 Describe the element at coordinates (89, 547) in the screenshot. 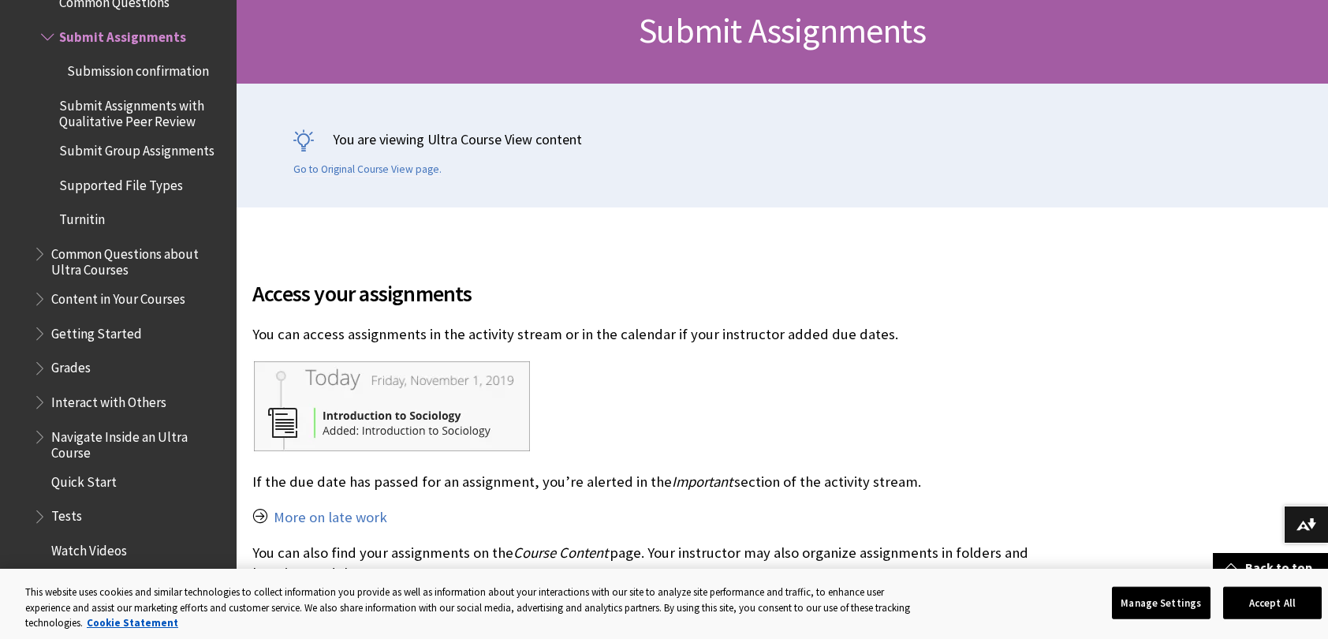

I see `span: Watch Videos` at that location.